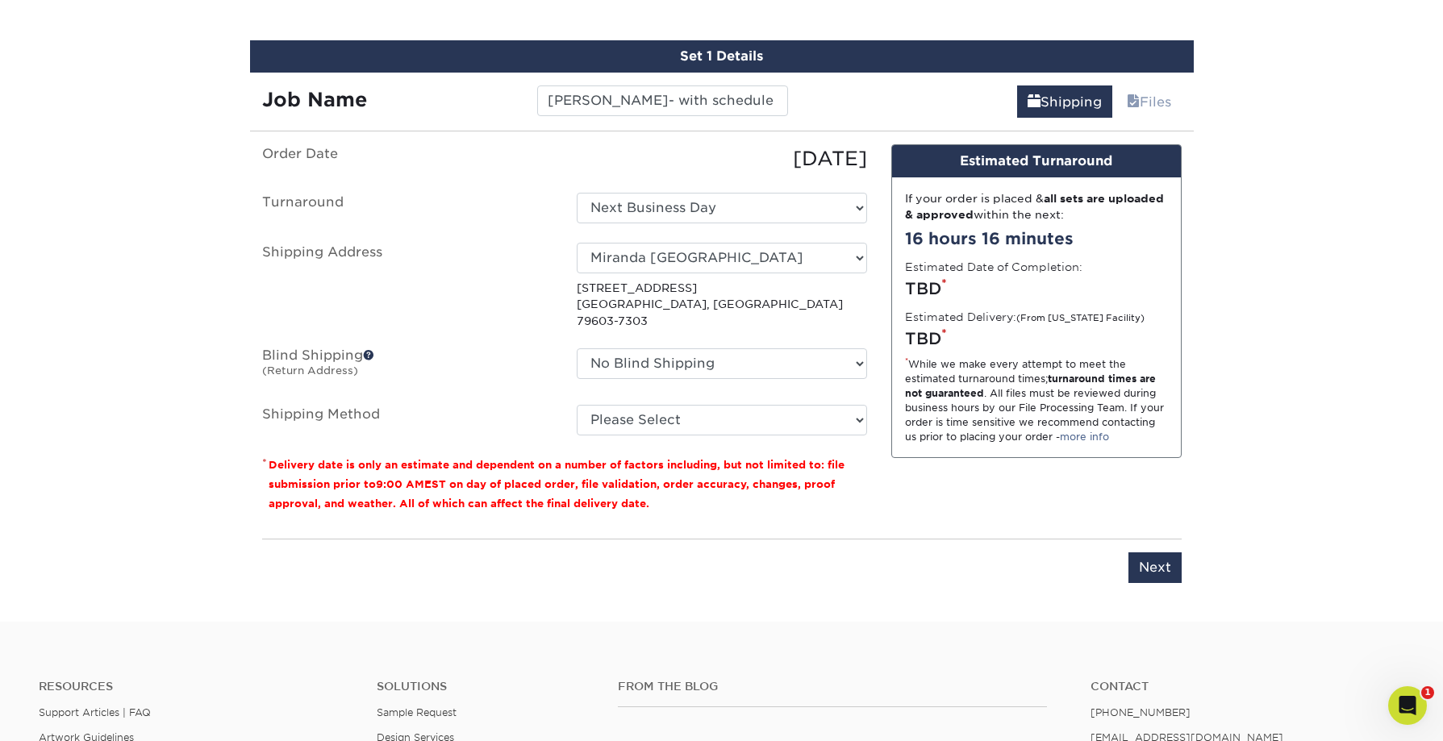 The image size is (1443, 741). What do you see at coordinates (407, 159) in the screenshot?
I see `label: Order Date` at bounding box center [407, 159].